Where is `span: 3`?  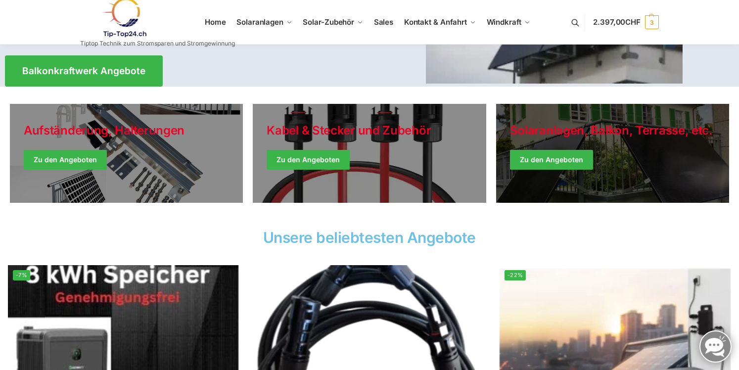
span: 3 is located at coordinates (652, 22).